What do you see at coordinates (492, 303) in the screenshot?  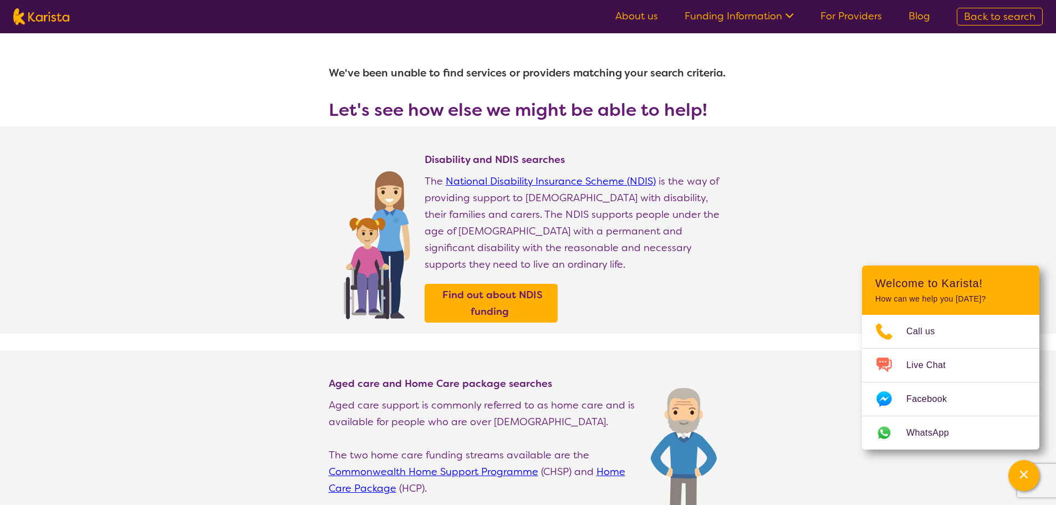 I see `b: Find out about NDIS funding` at bounding box center [492, 303].